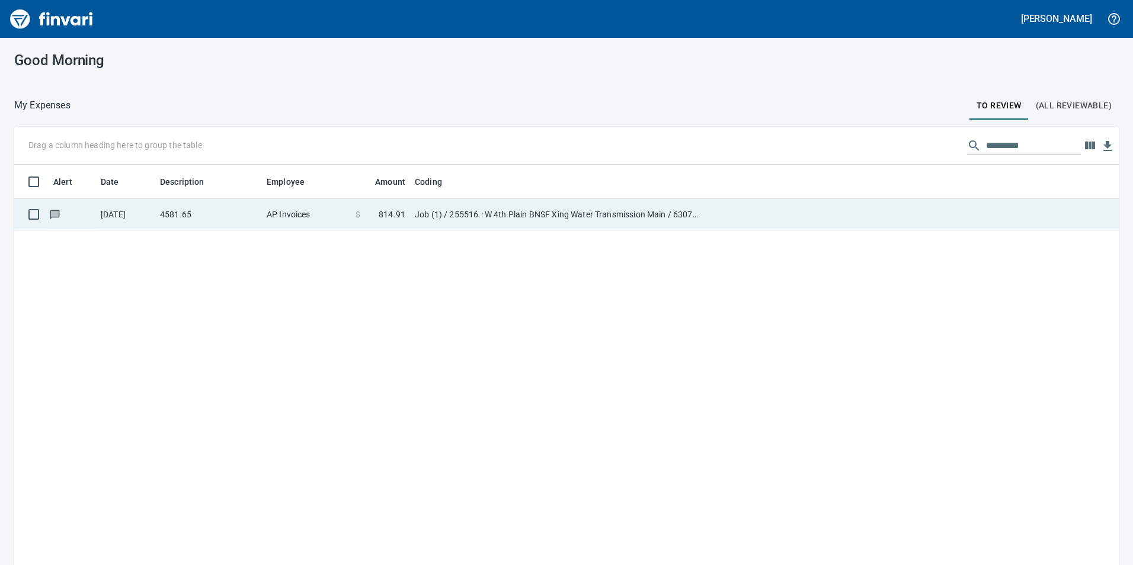  Describe the element at coordinates (42, 105) in the screenshot. I see `nav: breadcrumb` at that location.